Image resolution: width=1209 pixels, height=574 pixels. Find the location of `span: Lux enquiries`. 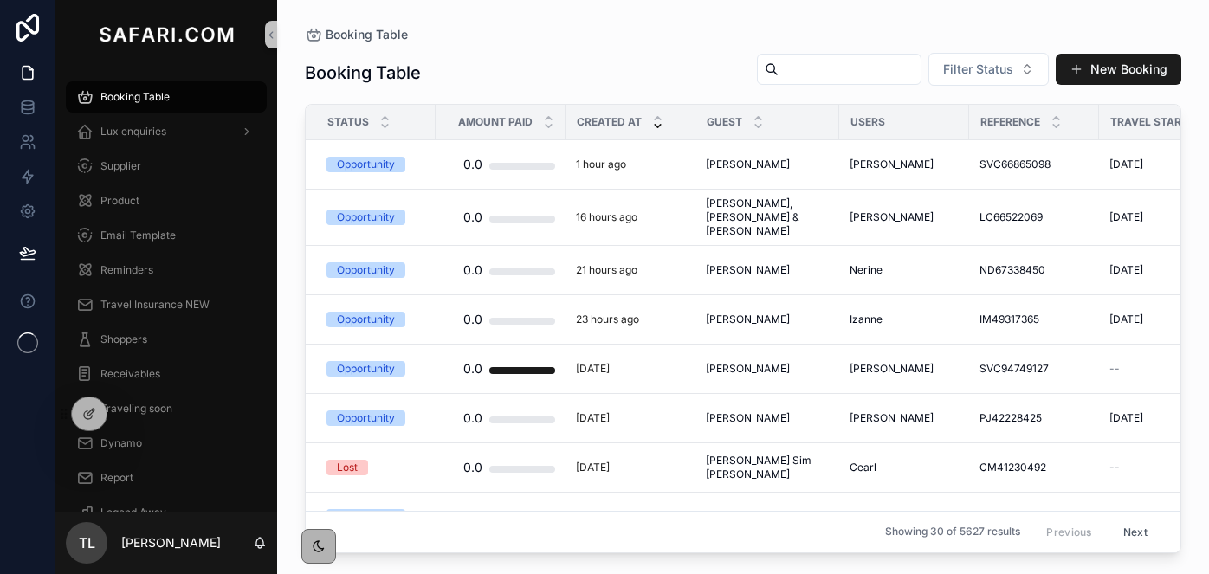

span: Lux enquiries is located at coordinates (133, 132).